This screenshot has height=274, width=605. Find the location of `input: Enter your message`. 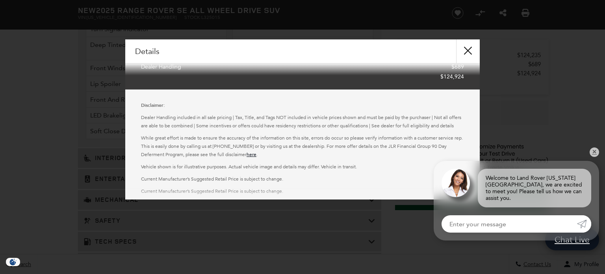

input: Enter your message is located at coordinates (510, 224).